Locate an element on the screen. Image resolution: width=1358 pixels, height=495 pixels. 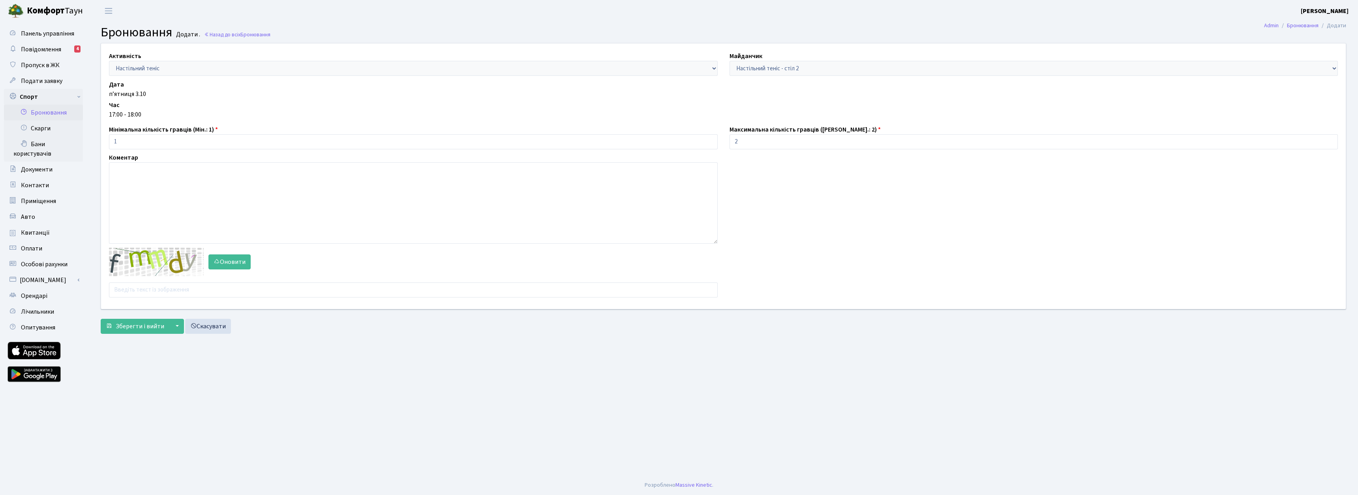
div: 4 is located at coordinates (77, 49).